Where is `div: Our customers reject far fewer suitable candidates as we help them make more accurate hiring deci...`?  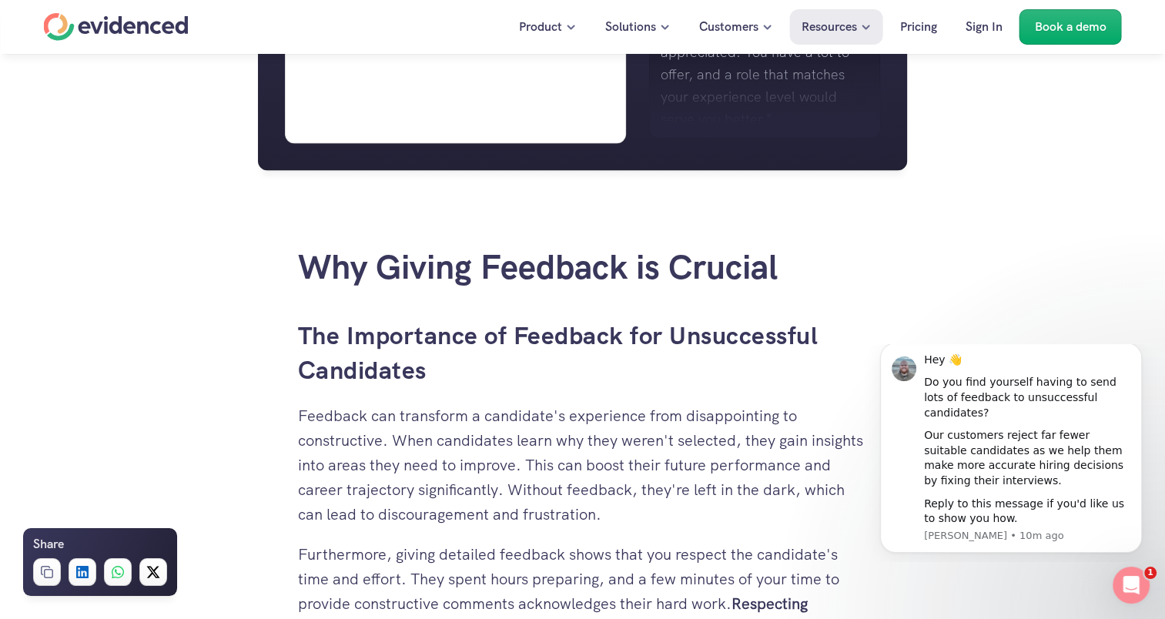
div: Our customers reject far fewer suitable candidates as we help them make more accurate hiring deci... is located at coordinates (170, 114).